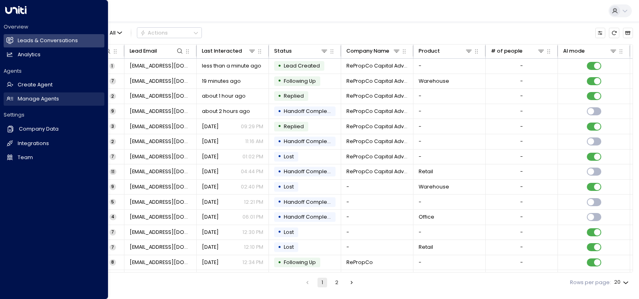 The image size is (639, 299). Describe the element at coordinates (210, 157) in the screenshot. I see `span: May 20, 2025` at that location.